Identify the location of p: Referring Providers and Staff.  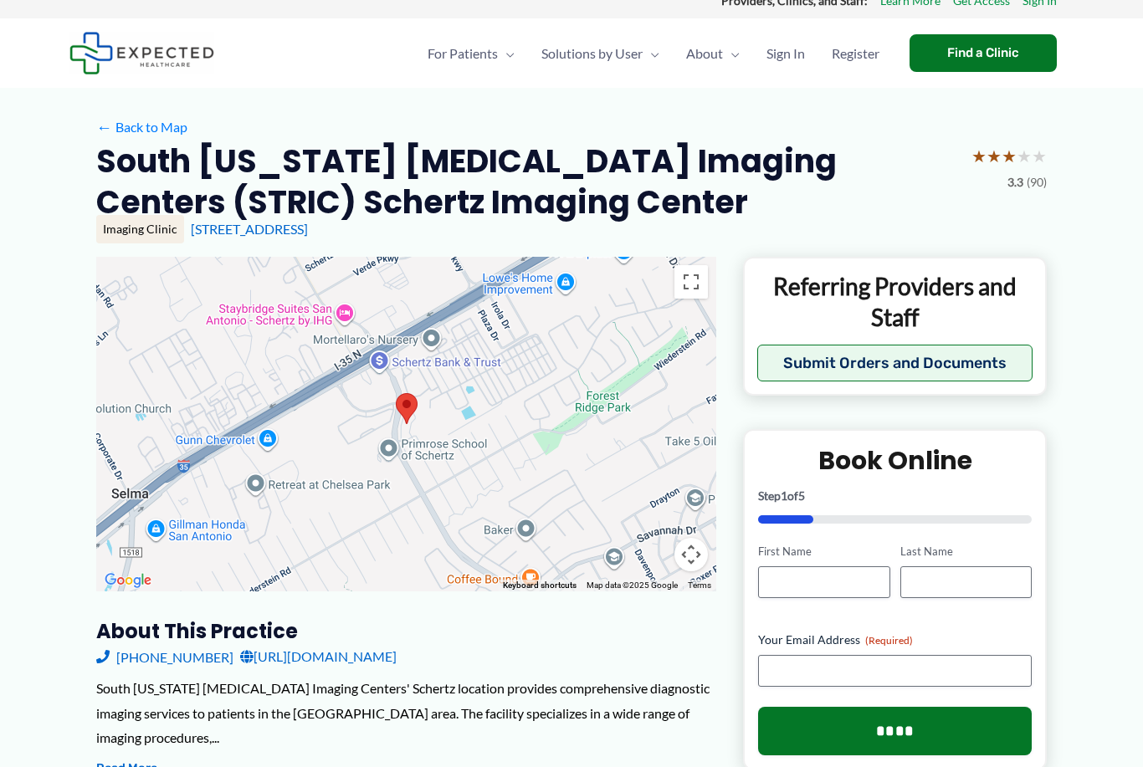
(895, 301).